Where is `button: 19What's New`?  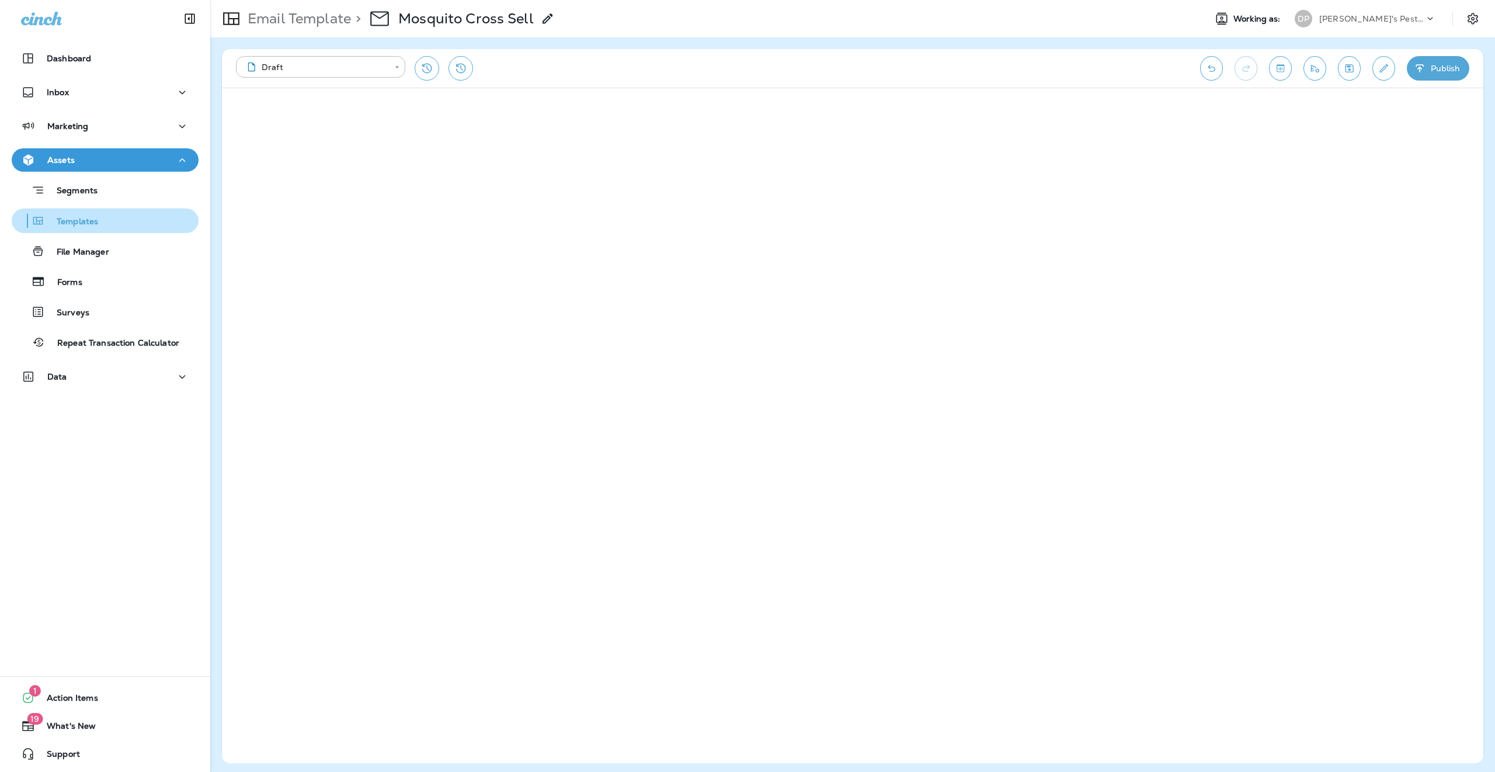 button: 19What's New is located at coordinates (105, 726).